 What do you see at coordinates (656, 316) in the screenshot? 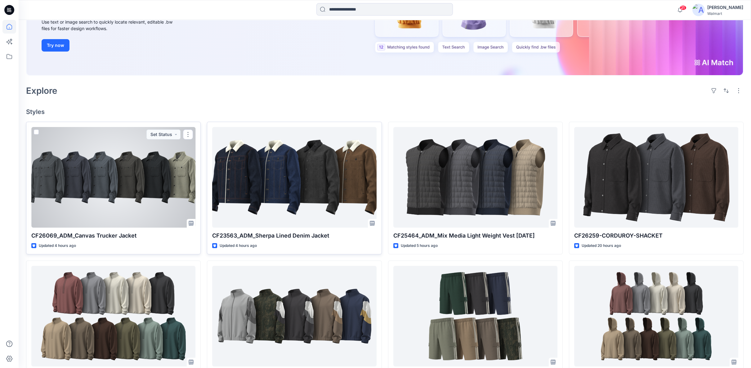
I see `a: CF26178_ADM_Scuba Hoodie 04OCT25` at bounding box center [656, 316].